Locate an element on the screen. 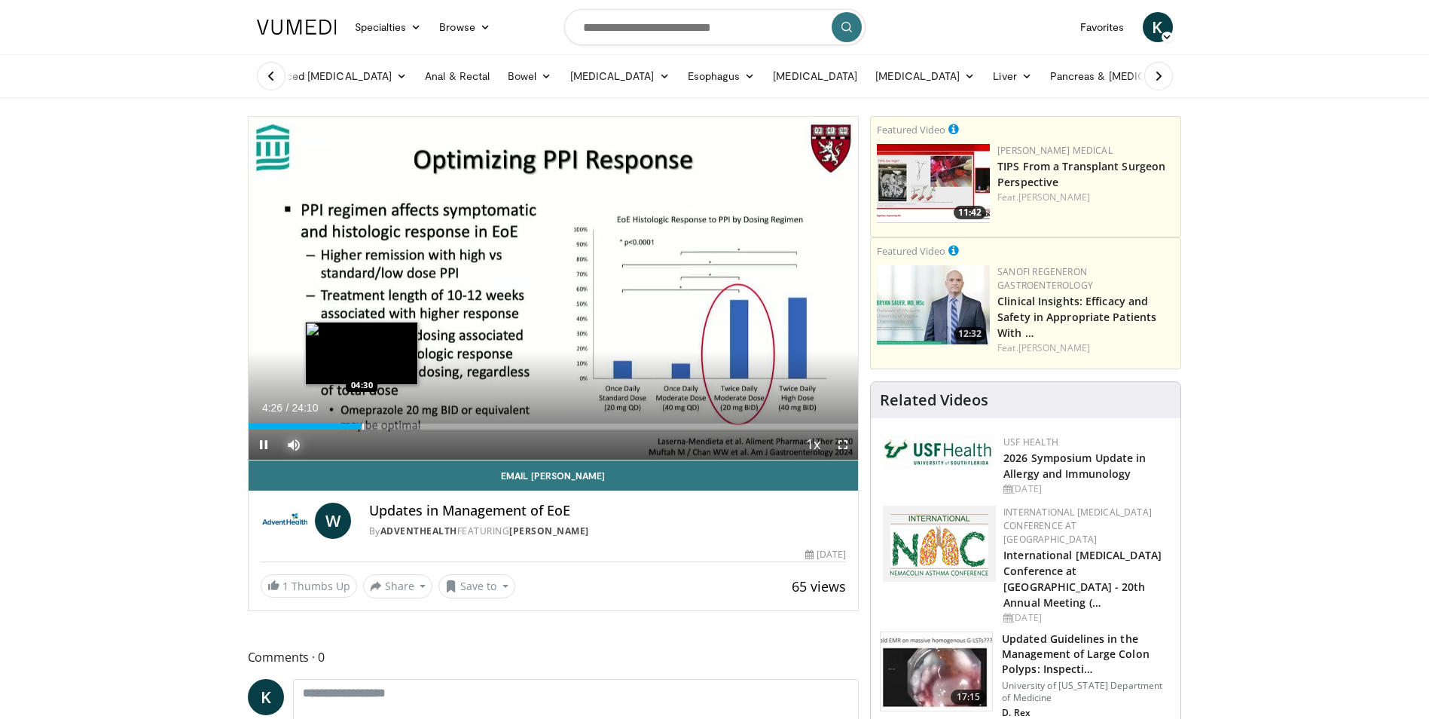  h3: Updated Guidelines in the Management of Large Colon Polyps: Inspecti… is located at coordinates (1086, 654).